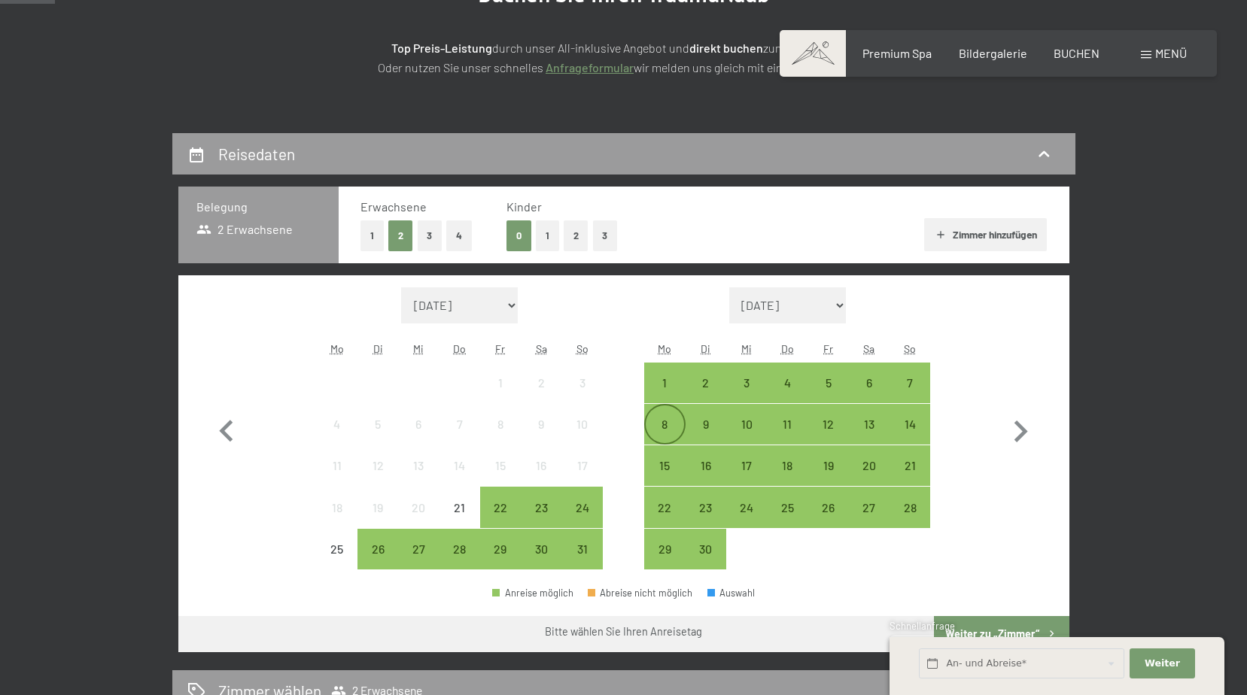  I want to click on div: Wed Aug 13 2025, so click(418, 466).